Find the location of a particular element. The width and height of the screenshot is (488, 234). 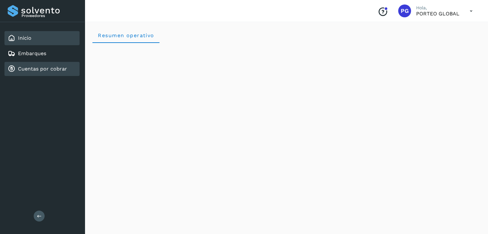

p: Proveedores is located at coordinates (49, 16).